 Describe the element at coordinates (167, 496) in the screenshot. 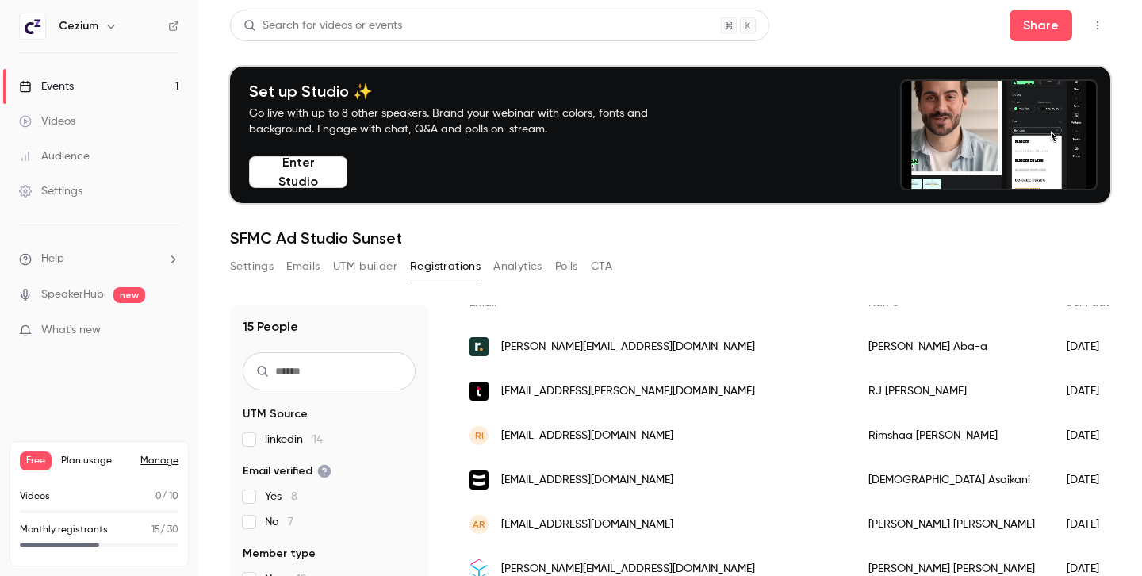

I see `p: / 10` at that location.